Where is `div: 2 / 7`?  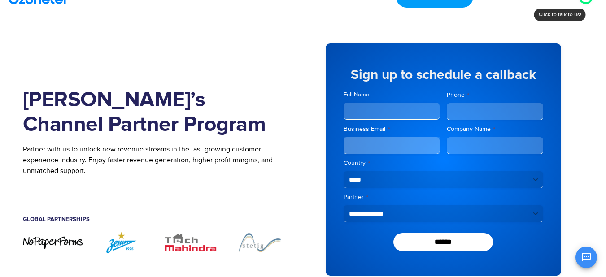 div: 2 / 7 is located at coordinates (122, 242).